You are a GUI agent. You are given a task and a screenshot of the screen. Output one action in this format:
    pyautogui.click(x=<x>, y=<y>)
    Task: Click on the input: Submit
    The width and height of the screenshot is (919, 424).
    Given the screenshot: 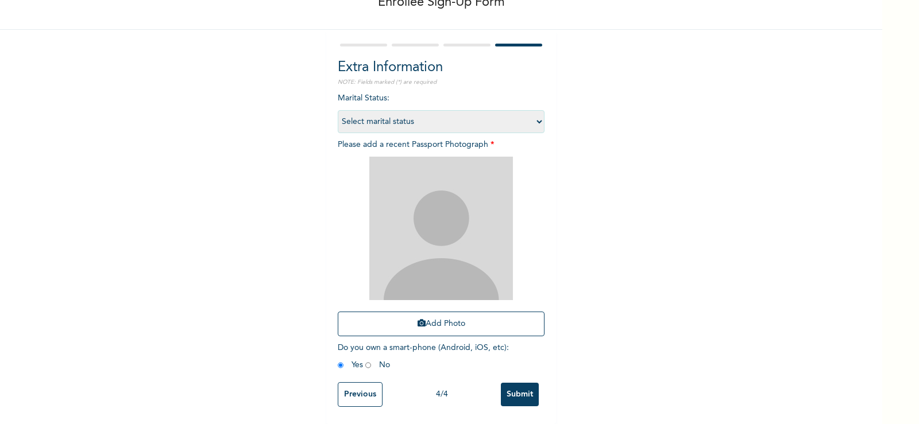 What is the action you would take?
    pyautogui.click(x=520, y=394)
    